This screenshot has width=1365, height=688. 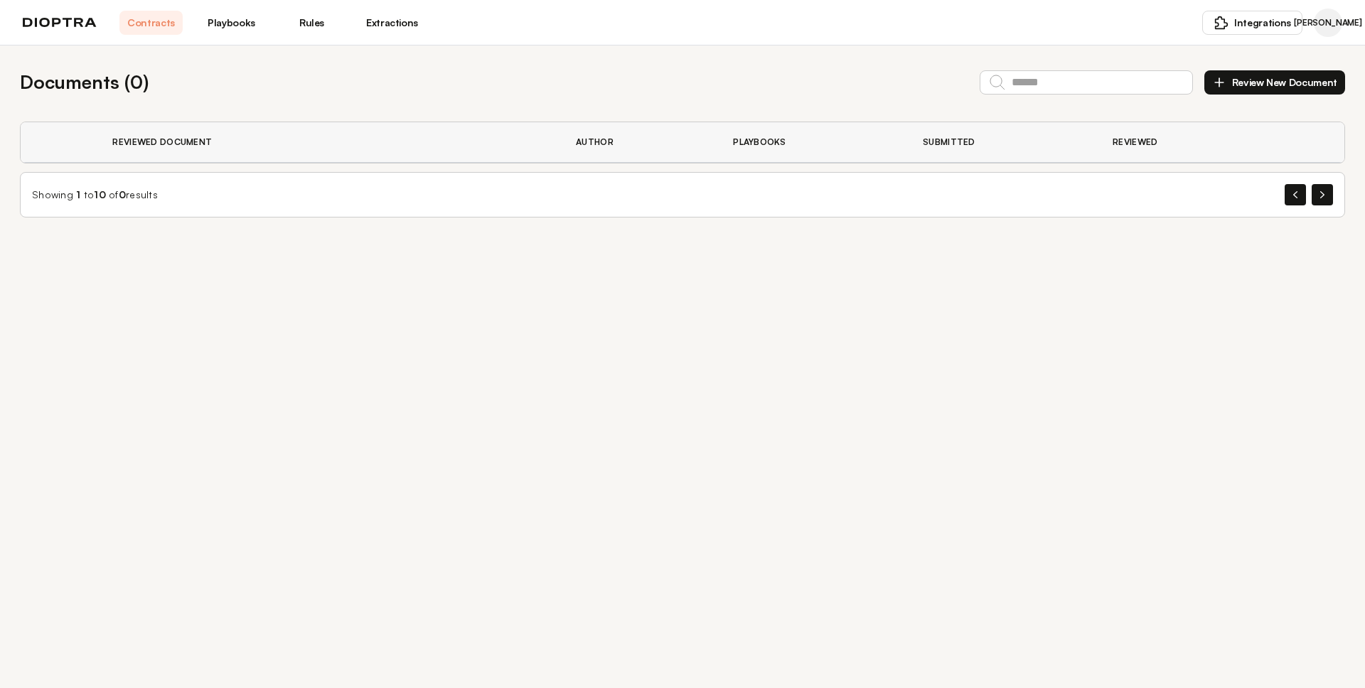 What do you see at coordinates (1274, 82) in the screenshot?
I see `button: Review New Document` at bounding box center [1274, 82].